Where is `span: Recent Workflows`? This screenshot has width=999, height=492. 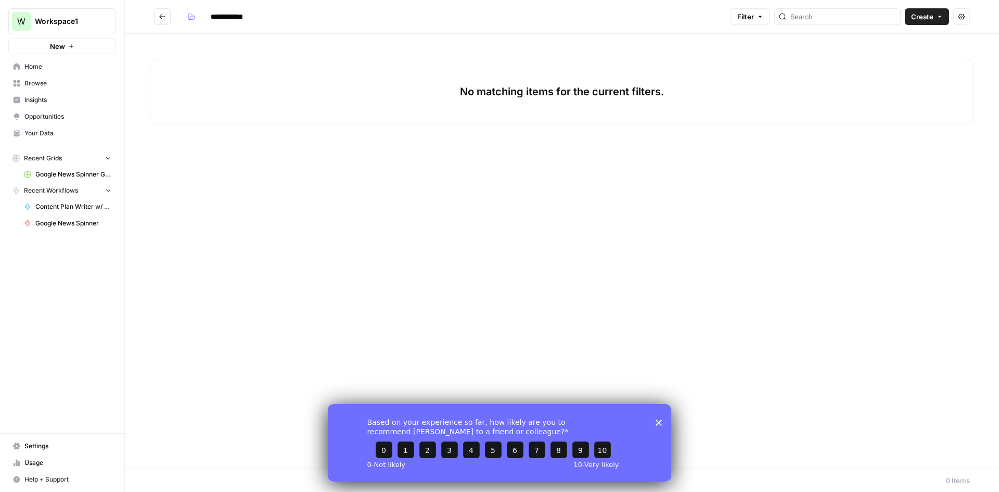
span: Recent Workflows is located at coordinates (51, 191).